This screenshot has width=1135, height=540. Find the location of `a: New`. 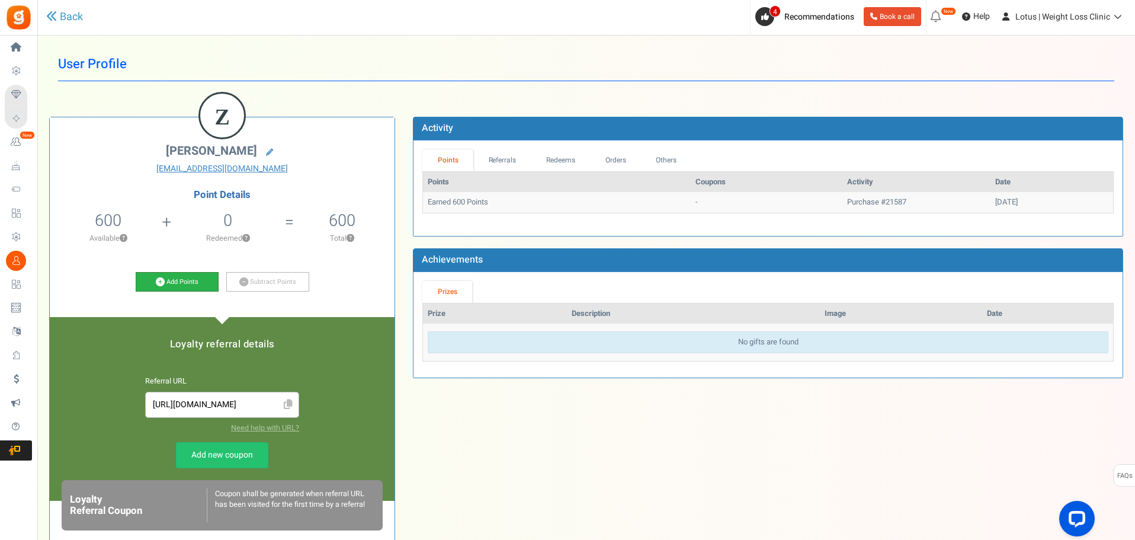

a: New is located at coordinates (18, 142).